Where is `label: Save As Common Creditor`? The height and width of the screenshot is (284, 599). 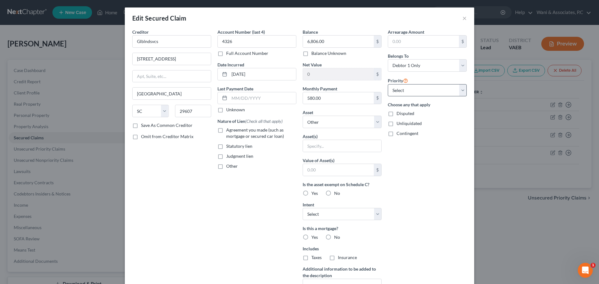 label: Save As Common Creditor is located at coordinates (167, 125).